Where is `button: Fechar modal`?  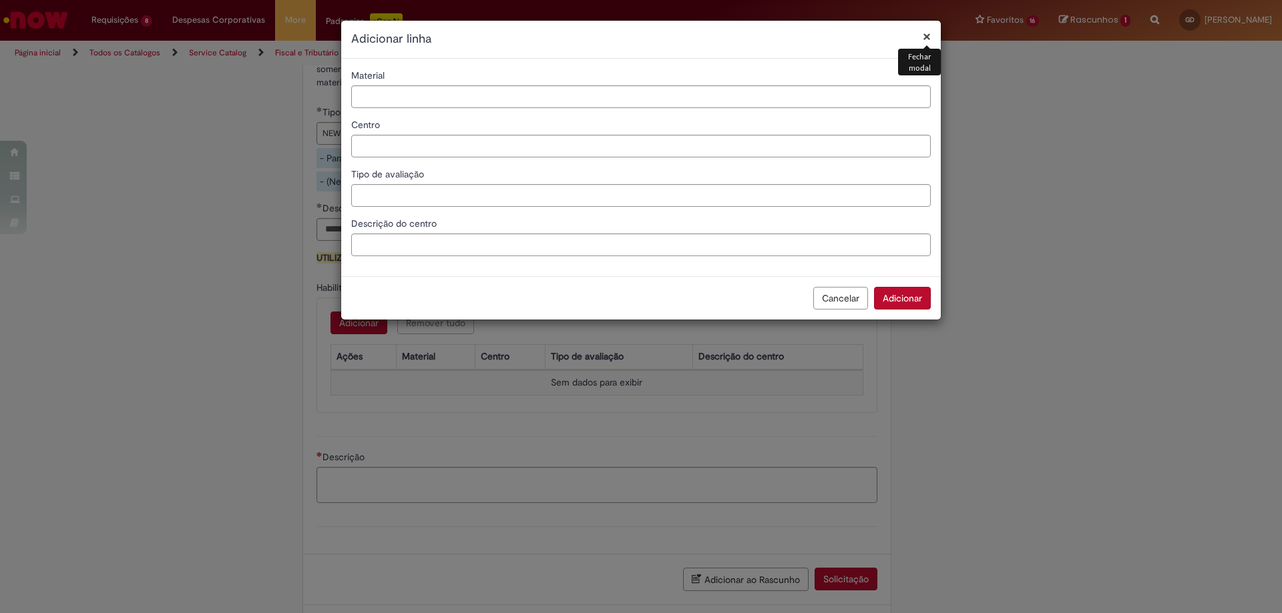
button: Fechar modal is located at coordinates (926, 36).